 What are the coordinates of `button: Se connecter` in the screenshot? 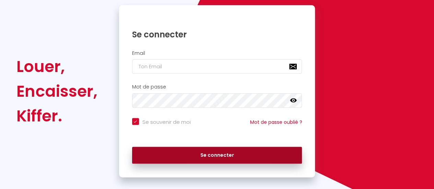 It's located at (217, 155).